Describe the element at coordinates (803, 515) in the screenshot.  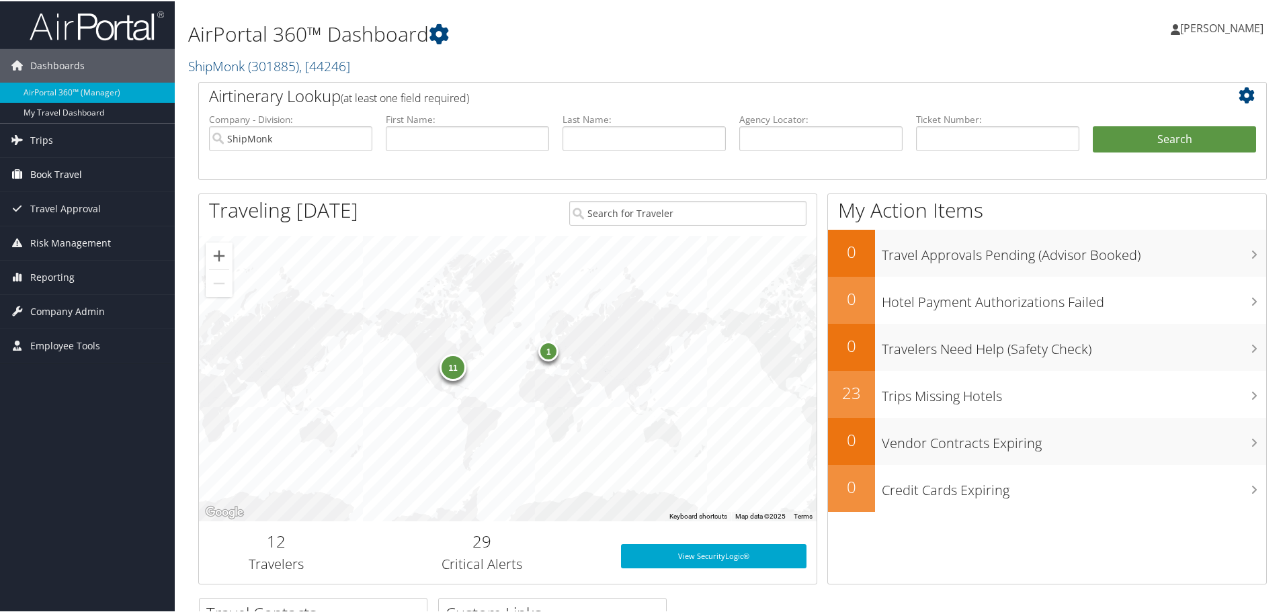
I see `a: Terms (opens in new tab)` at that location.